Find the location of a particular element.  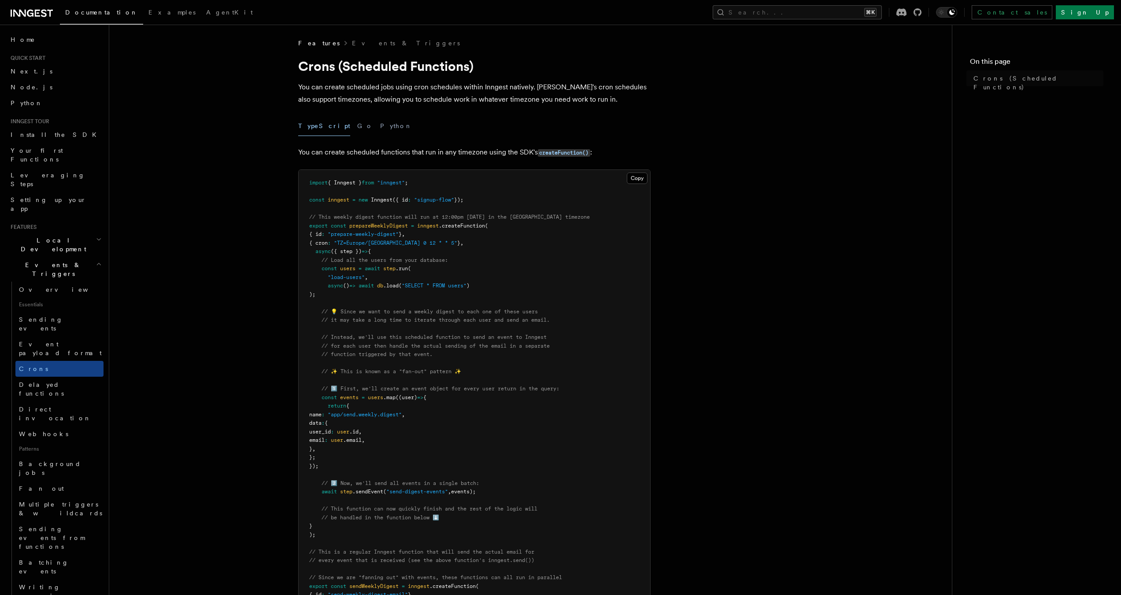

span: // function triggered by that event. is located at coordinates (377, 354).